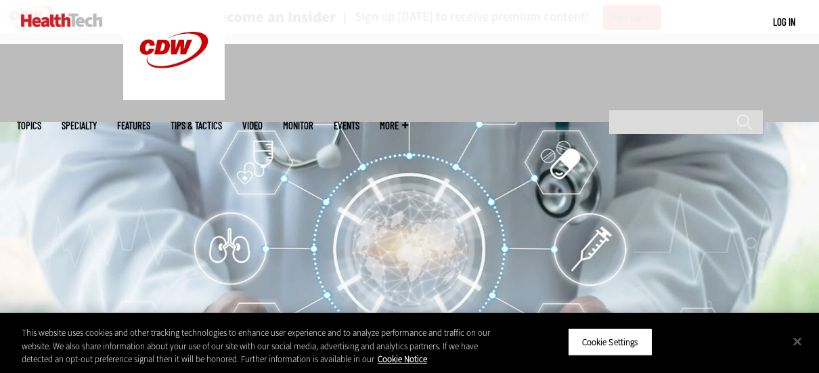 The image size is (819, 373). Describe the element at coordinates (347, 125) in the screenshot. I see `a: Events` at that location.